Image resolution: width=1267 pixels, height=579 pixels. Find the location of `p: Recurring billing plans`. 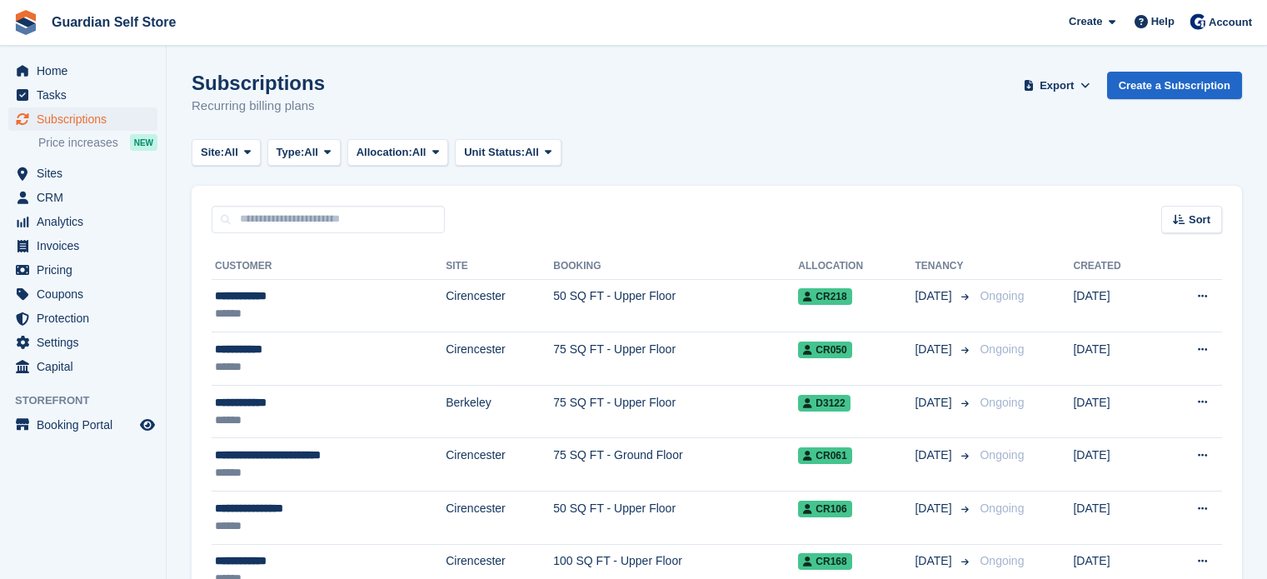

p: Recurring billing plans is located at coordinates (258, 106).